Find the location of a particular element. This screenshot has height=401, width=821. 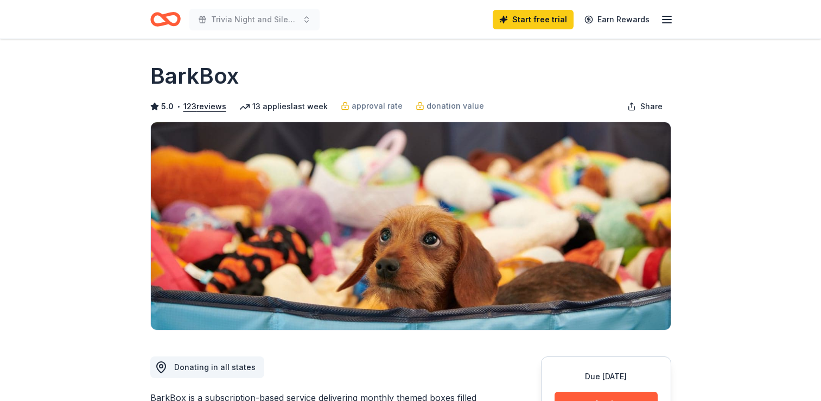

a: Earn Rewards is located at coordinates (617, 20).